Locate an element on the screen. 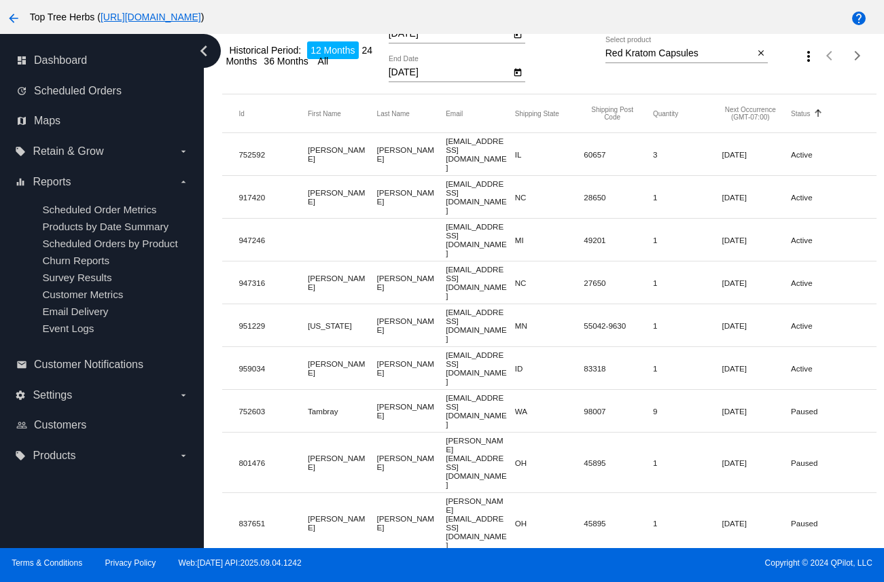 This screenshot has height=582, width=884. span: Dashboard is located at coordinates (60, 60).